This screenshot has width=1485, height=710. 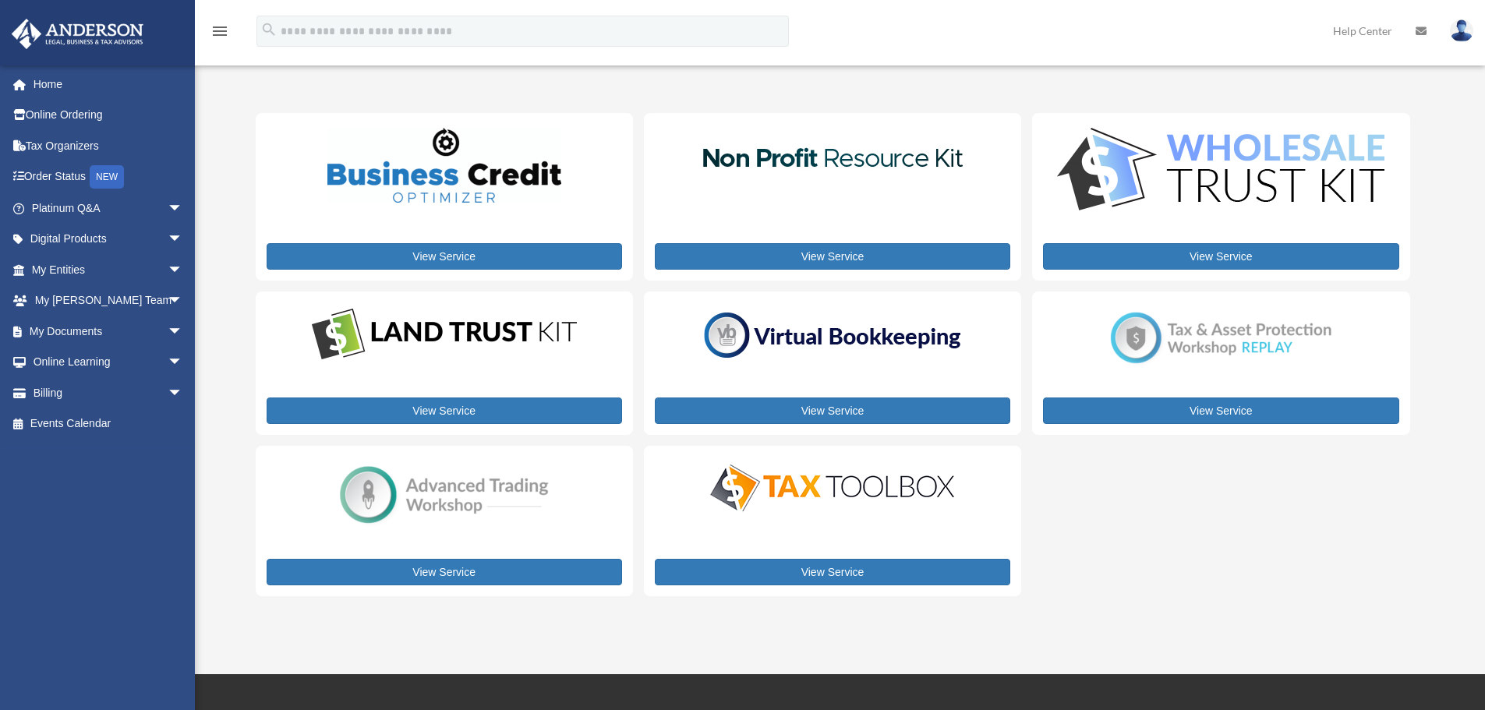 What do you see at coordinates (108, 362) in the screenshot?
I see `a: Online Learningarrow_drop_down` at bounding box center [108, 362].